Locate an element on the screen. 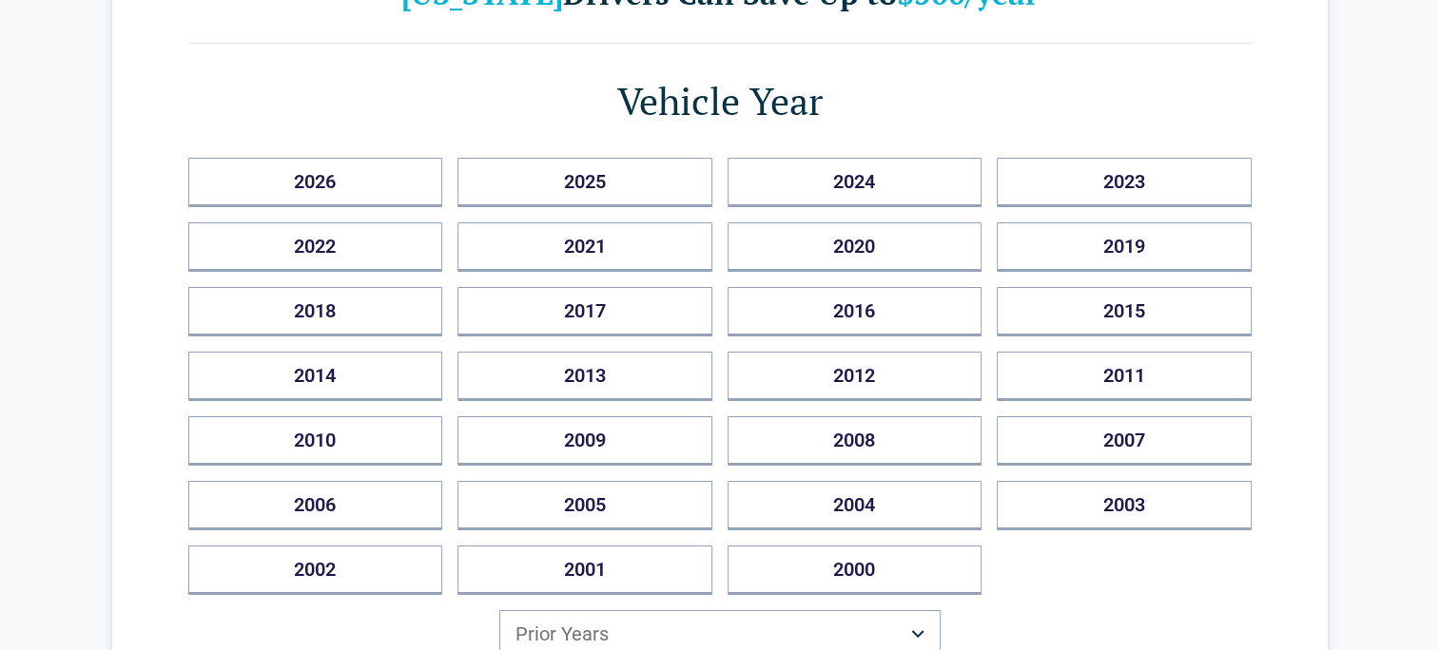  button: 2012 is located at coordinates (855, 377).